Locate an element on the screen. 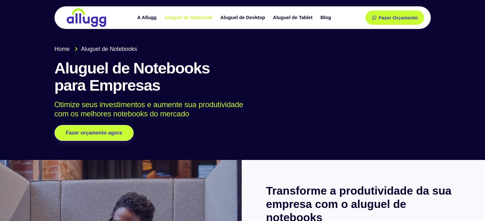 The image size is (485, 221). a: Fazer orçamento agora is located at coordinates (94, 133).